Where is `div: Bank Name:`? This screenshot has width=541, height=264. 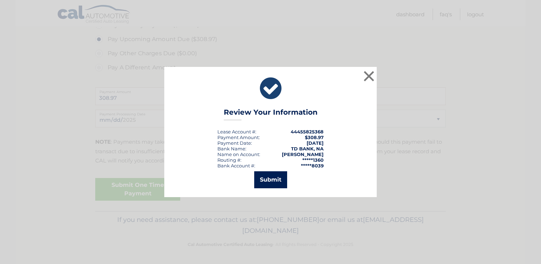 div: Bank Name: is located at coordinates (232, 149).